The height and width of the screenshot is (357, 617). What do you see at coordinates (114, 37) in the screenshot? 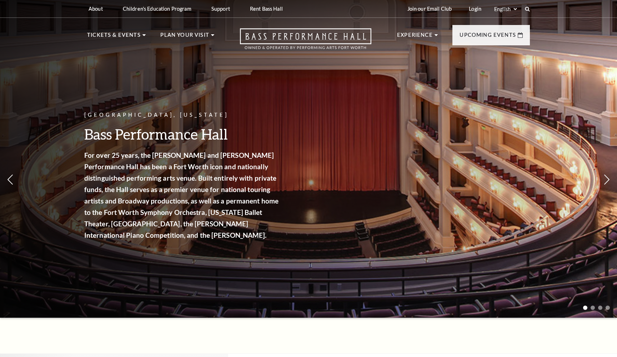
I see `p: Tickets & Events` at bounding box center [114, 37].